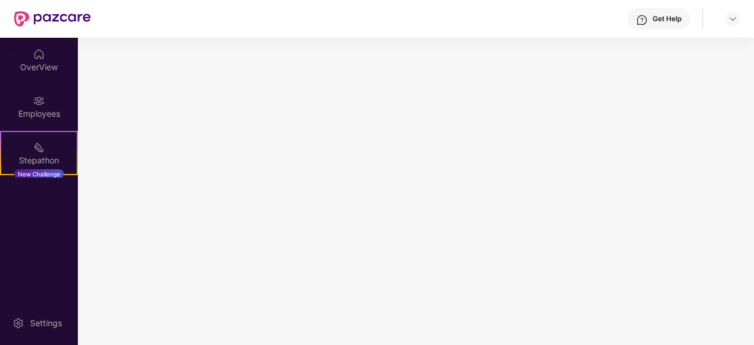  I want to click on img: svg+xml;base64,PHN2ZyB4bWxucz0iaHR0cDovL3d3dy53My5vcmcvMjAwMC9zdmciIHdpZHRoPSIyMSIgaGVpZ2h0PSIyMC..., so click(39, 147).